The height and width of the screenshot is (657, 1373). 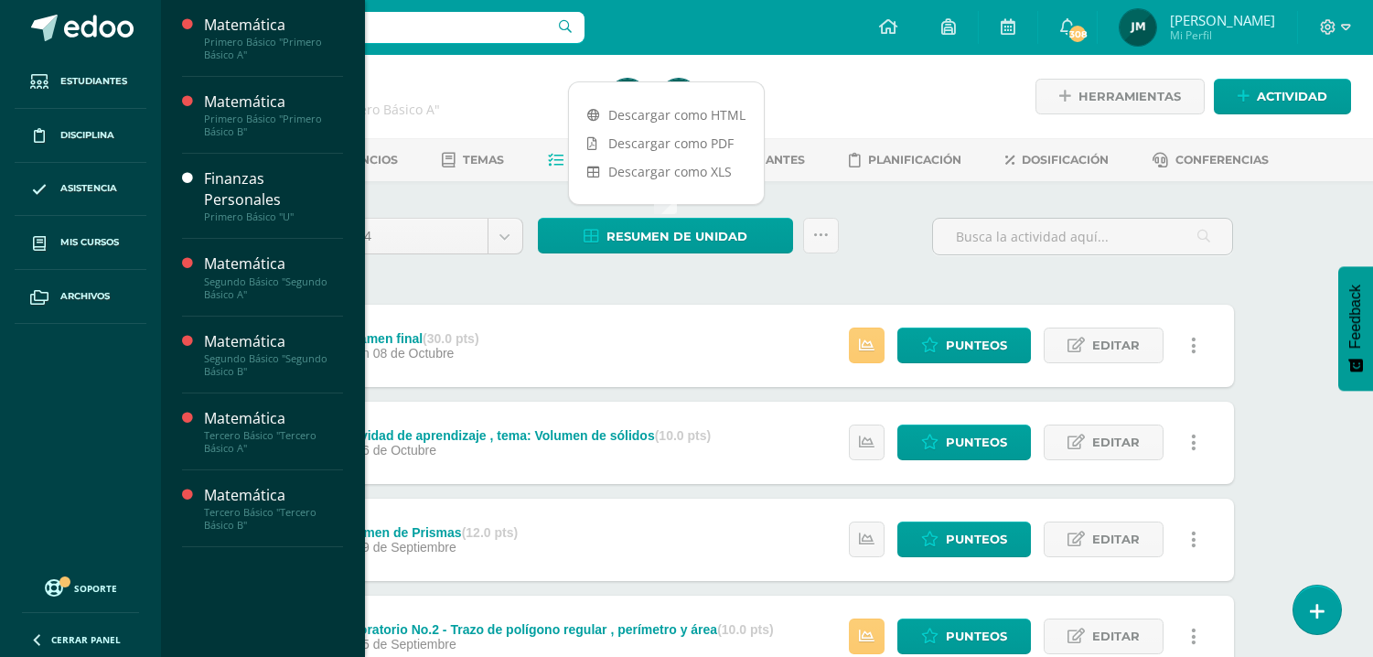 I want to click on span: Anuncios, so click(x=366, y=159).